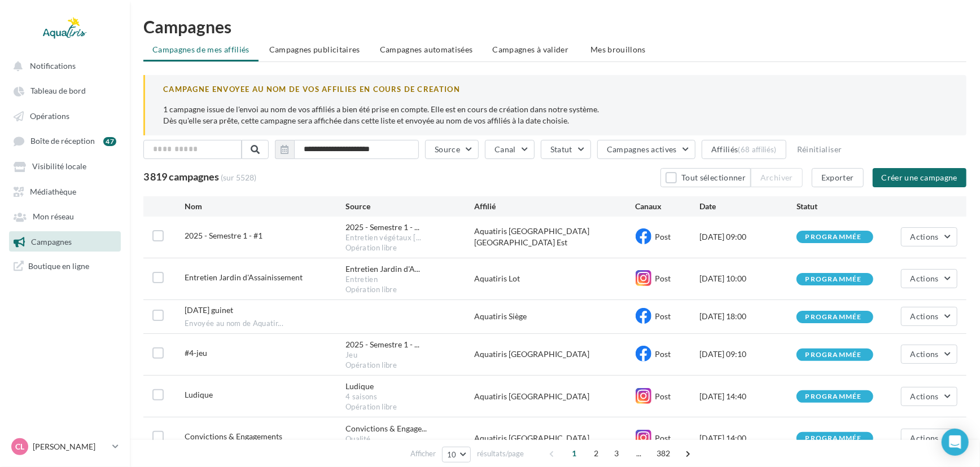 The height and width of the screenshot is (467, 980). Describe the element at coordinates (748, 207) in the screenshot. I see `div: Date` at that location.